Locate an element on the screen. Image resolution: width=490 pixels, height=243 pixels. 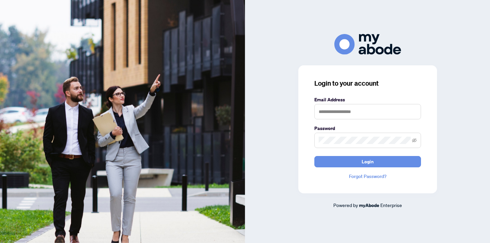
span: Login is located at coordinates (368, 162).